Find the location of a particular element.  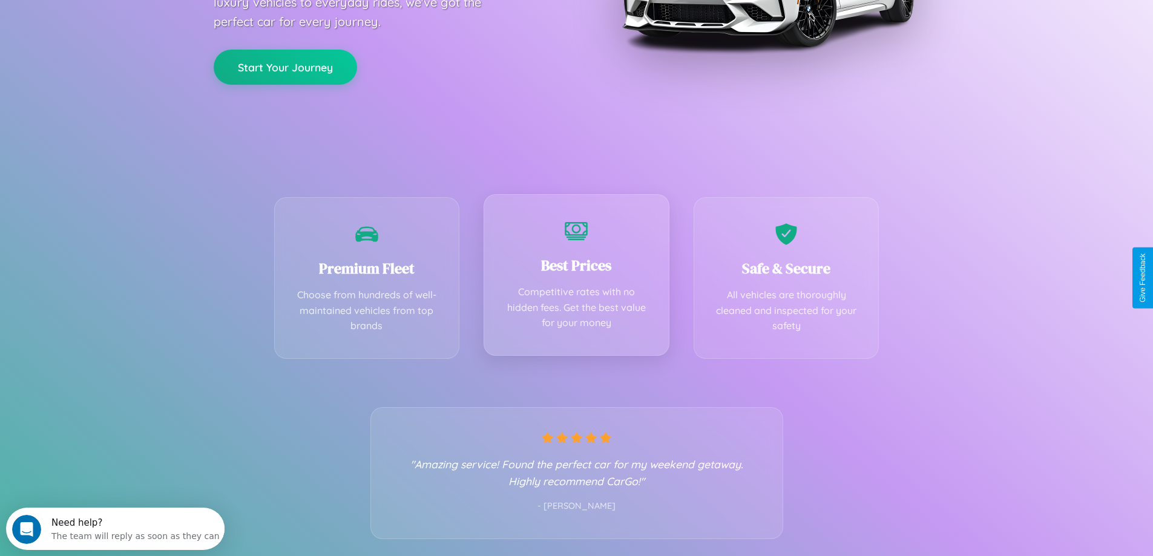

h3: Safe & Secure is located at coordinates (786, 268).